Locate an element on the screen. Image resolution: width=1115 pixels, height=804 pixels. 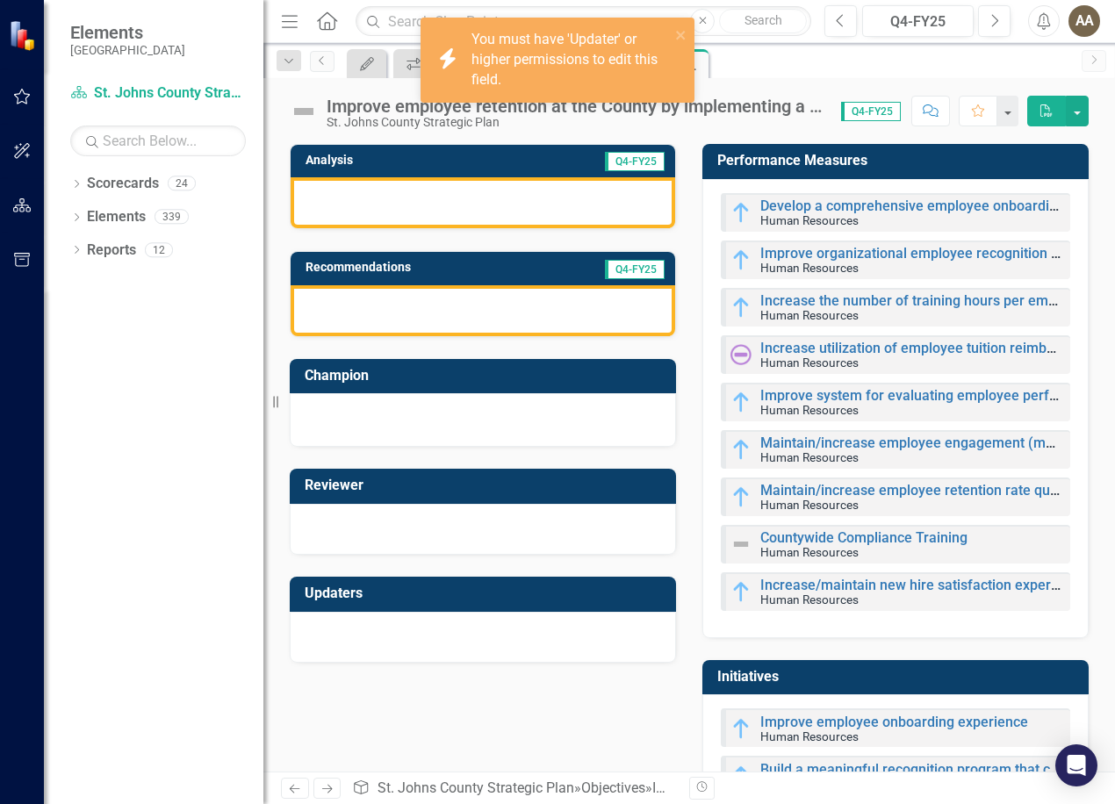
div: St. Johns County Strategic Plan is located at coordinates (575, 122).